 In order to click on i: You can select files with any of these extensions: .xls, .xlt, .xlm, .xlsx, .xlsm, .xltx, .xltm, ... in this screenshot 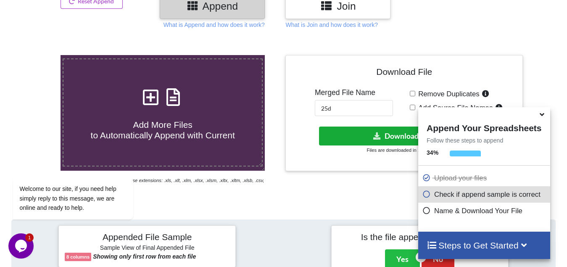, I will do `click(162, 185)`.